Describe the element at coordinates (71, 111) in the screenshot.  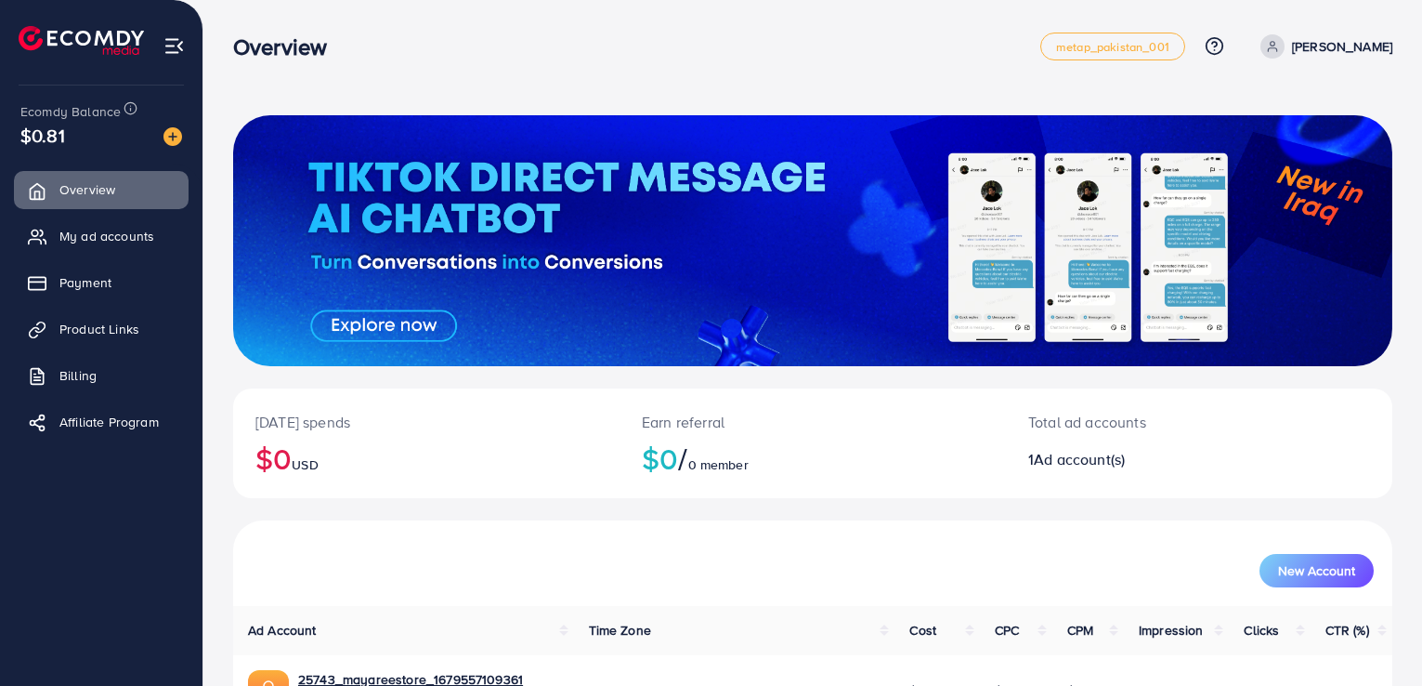
I see `span: Ecomdy Balance` at that location.